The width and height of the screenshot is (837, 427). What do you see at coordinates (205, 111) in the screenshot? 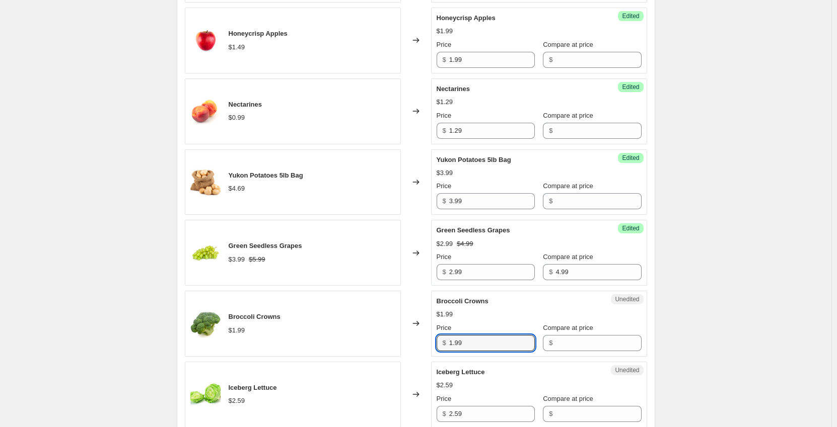
I see `img: Nectarines2_80x.jpg` at bounding box center [205, 111].